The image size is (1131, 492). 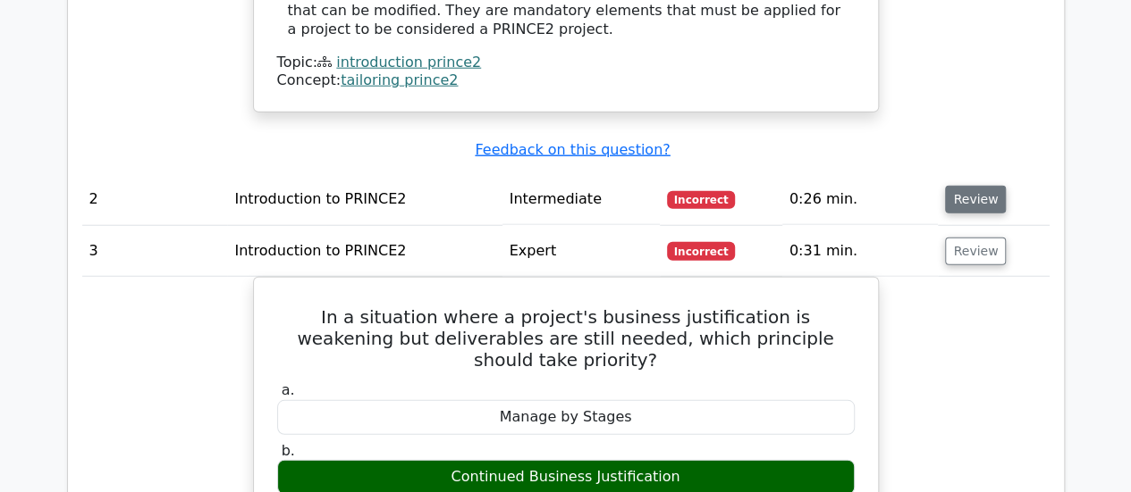 I want to click on h5: In a situation where a project's business justification is weakening but deliverables are still n..., so click(x=566, y=339).